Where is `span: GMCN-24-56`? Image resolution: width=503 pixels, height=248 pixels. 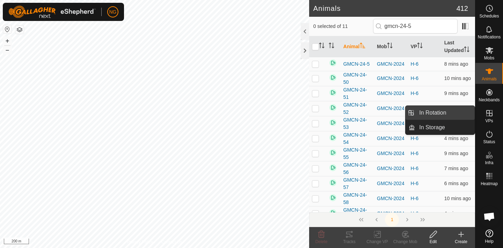
span: GMCN-24-56 is located at coordinates (357, 169).